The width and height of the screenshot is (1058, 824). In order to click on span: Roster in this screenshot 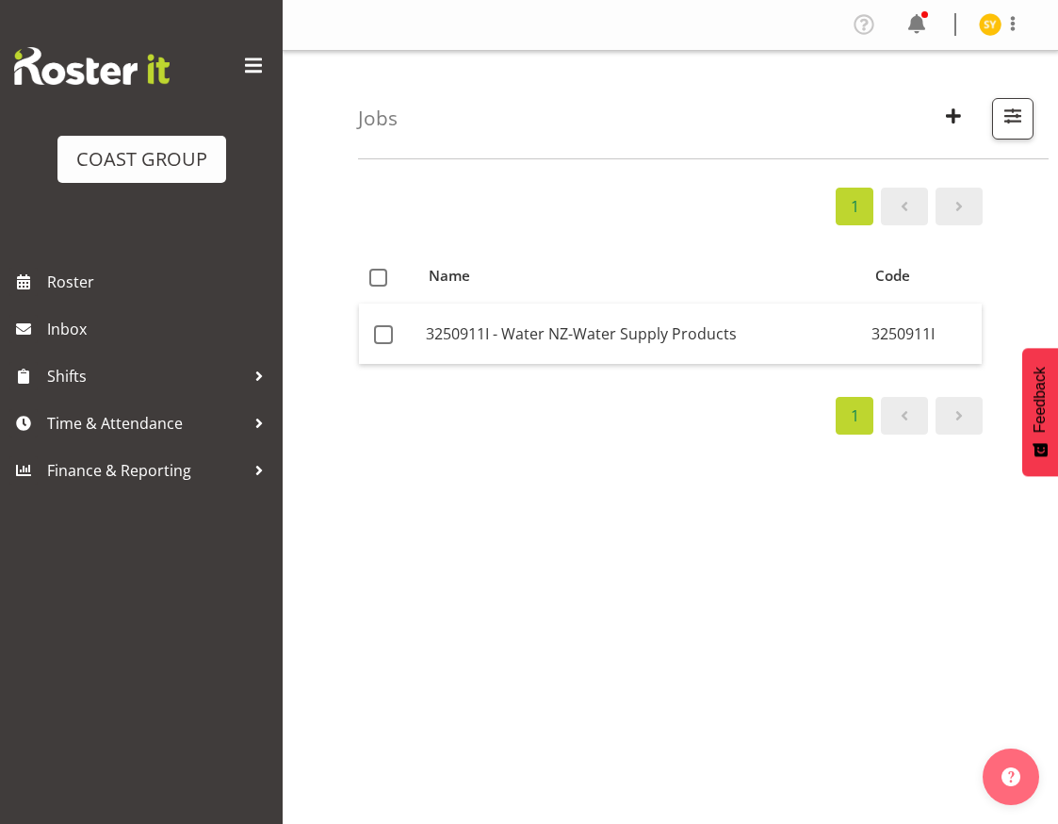, I will do `click(160, 282)`.